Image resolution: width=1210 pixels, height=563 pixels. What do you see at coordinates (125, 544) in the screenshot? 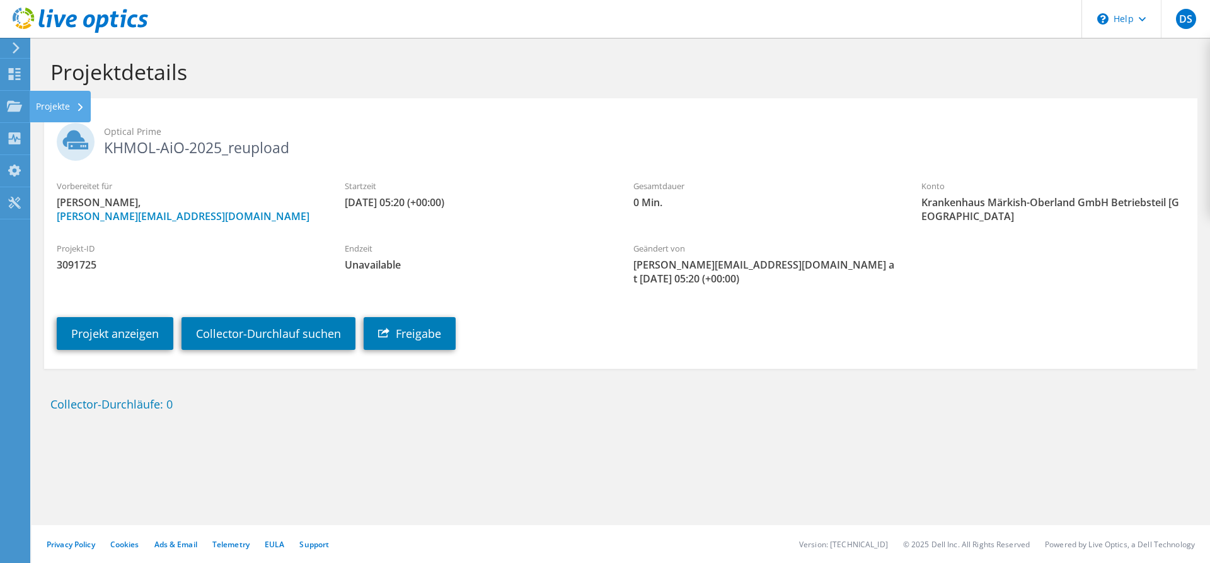
I see `a: Cookies` at bounding box center [125, 544].